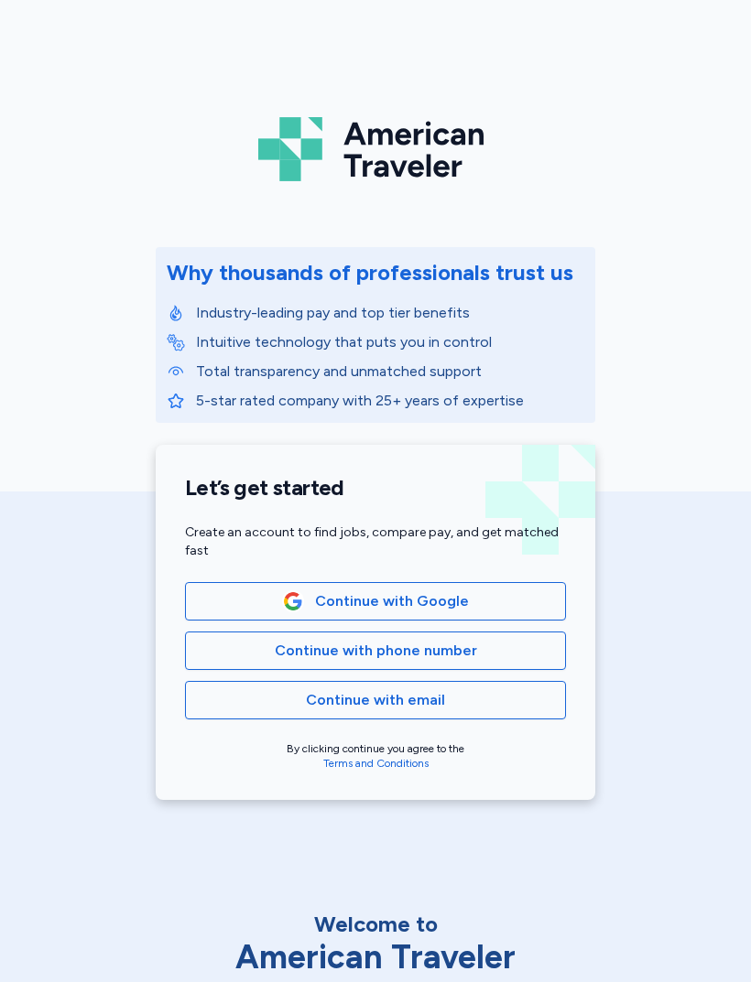 The width and height of the screenshot is (751, 982). I want to click on span: Continue with Google, so click(392, 601).